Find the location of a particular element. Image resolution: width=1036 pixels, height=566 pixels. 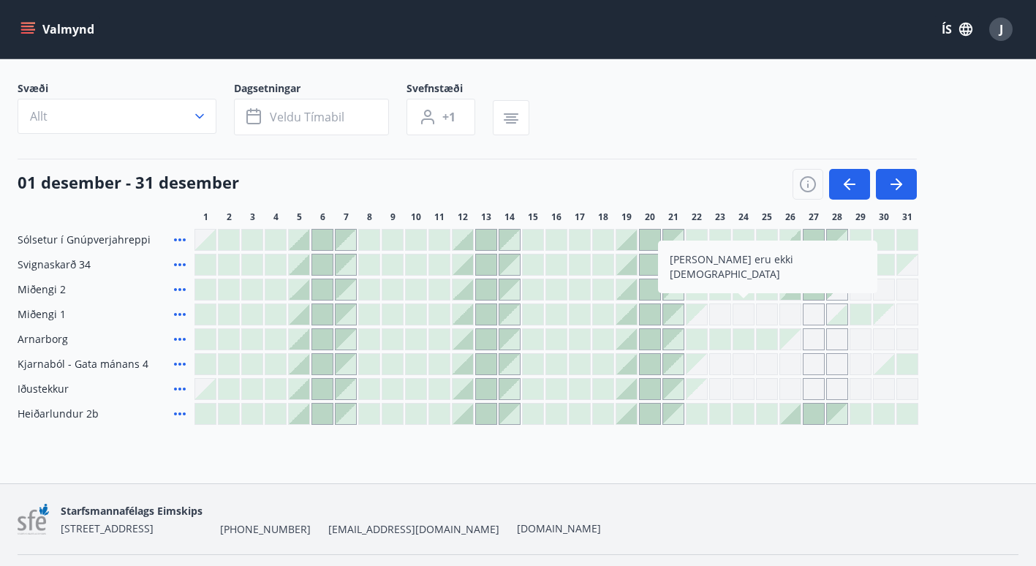

button: Veldu tímabil is located at coordinates (312, 117).